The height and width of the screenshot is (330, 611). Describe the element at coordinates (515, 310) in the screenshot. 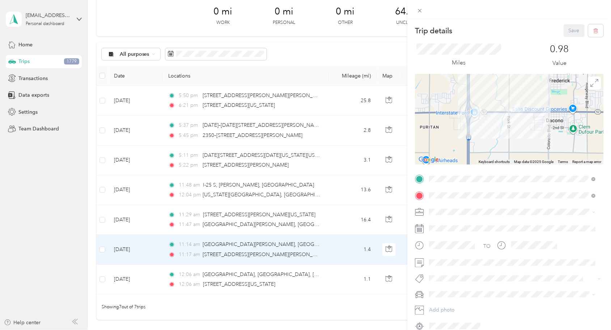

I see `button: Add photo` at that location.